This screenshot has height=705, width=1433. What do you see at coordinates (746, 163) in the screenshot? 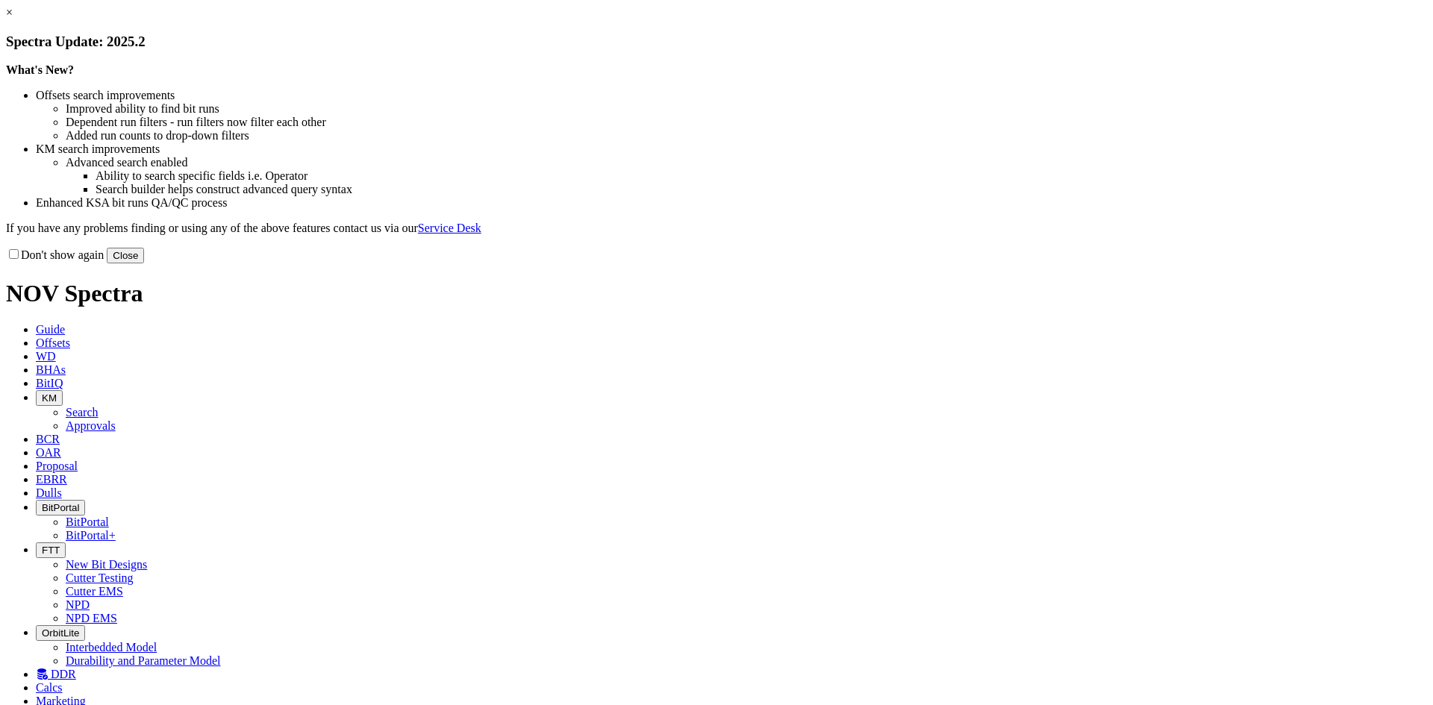
I see `li: Advanced search enabled` at bounding box center [746, 163].